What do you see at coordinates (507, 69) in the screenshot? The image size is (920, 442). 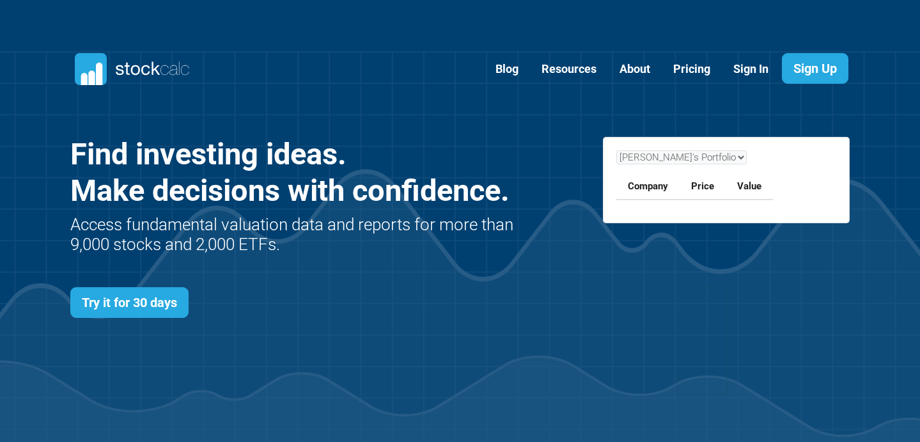 I see `a: Blog` at bounding box center [507, 69].